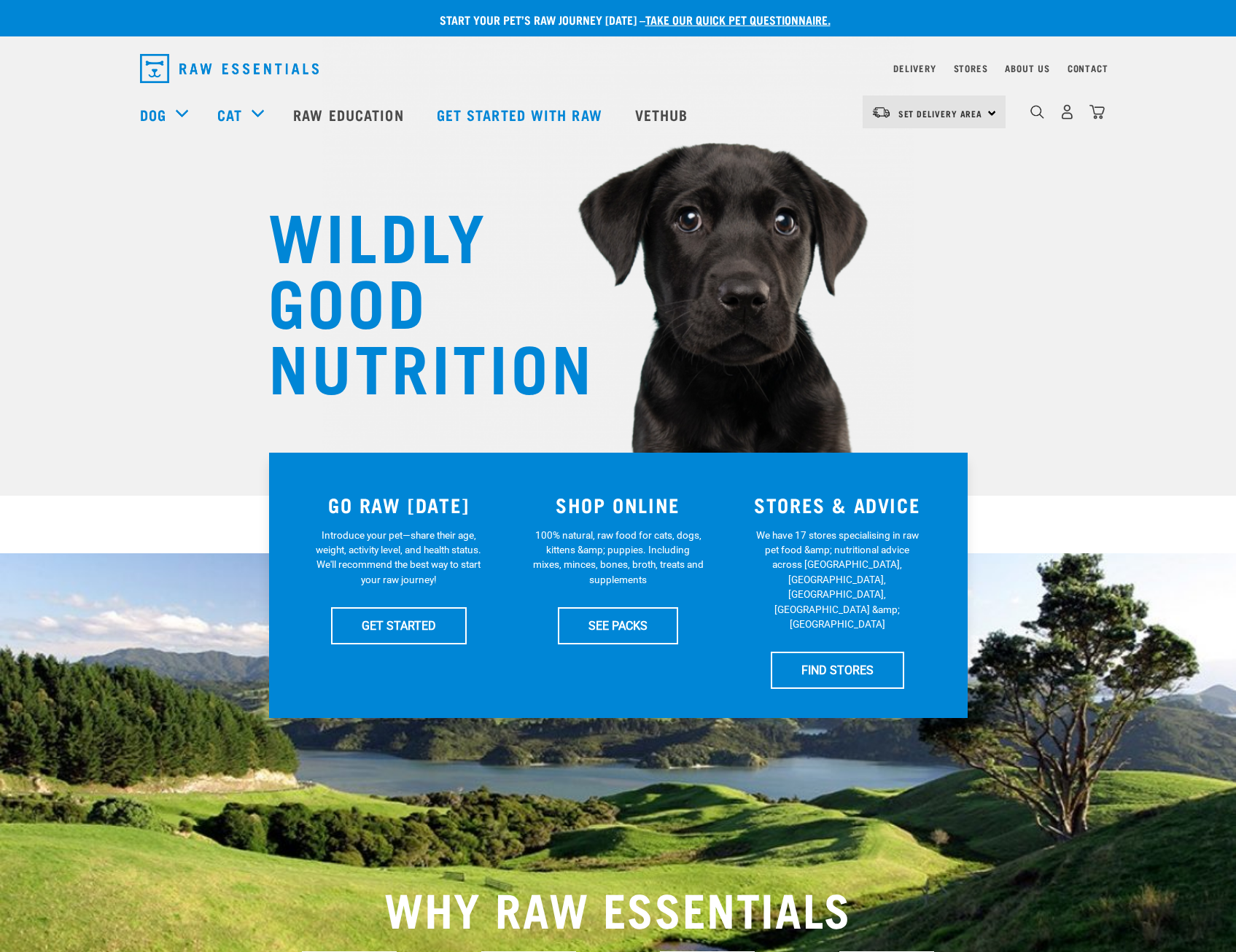 This screenshot has width=1236, height=952. Describe the element at coordinates (1037, 111) in the screenshot. I see `img: home-icon-1@2x.png` at that location.